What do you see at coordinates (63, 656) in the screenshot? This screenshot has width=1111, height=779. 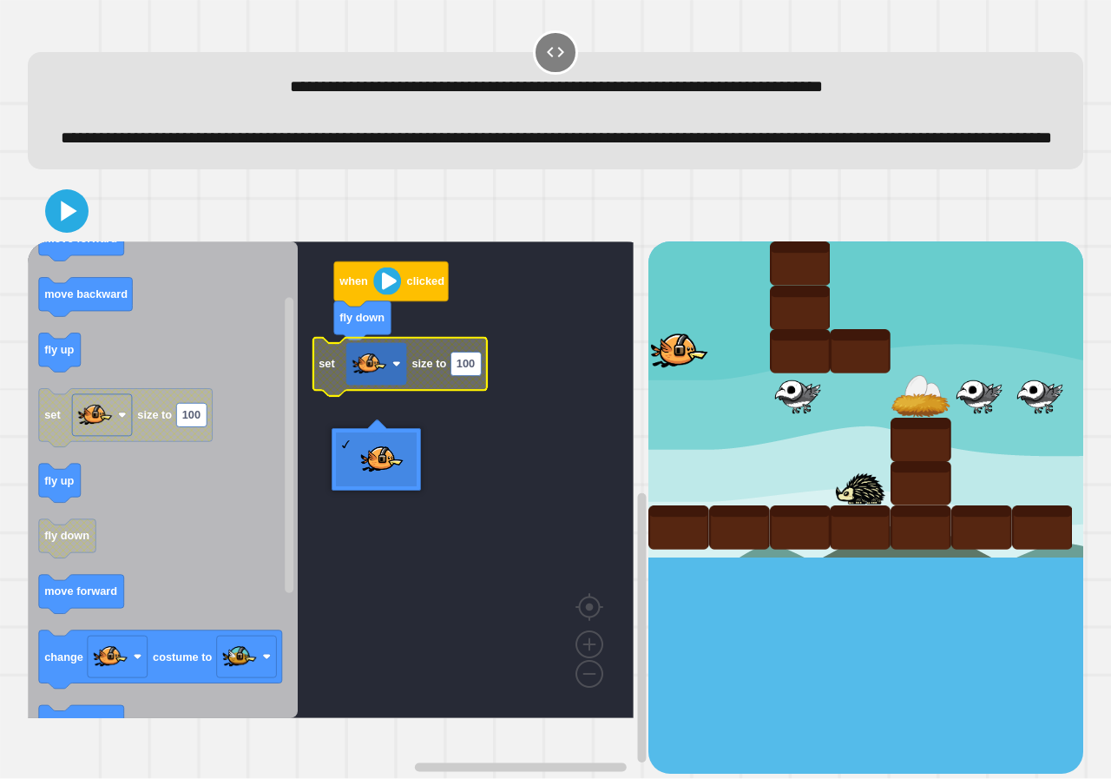 I see `text: change` at bounding box center [63, 656].